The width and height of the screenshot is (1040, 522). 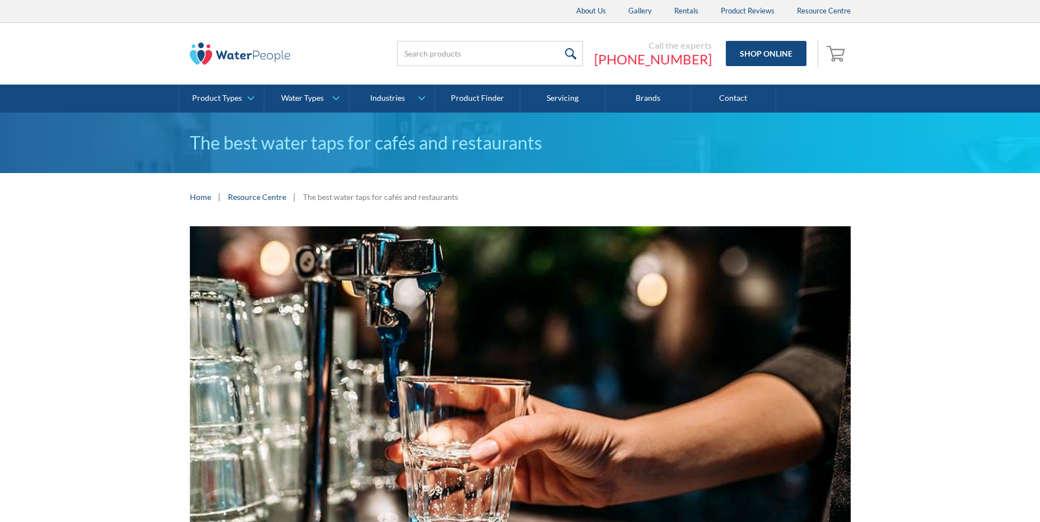 What do you see at coordinates (734, 99) in the screenshot?
I see `a: Contact` at bounding box center [734, 99].